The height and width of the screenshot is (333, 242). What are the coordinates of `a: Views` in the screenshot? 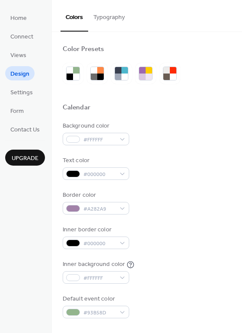 It's located at (18, 54).